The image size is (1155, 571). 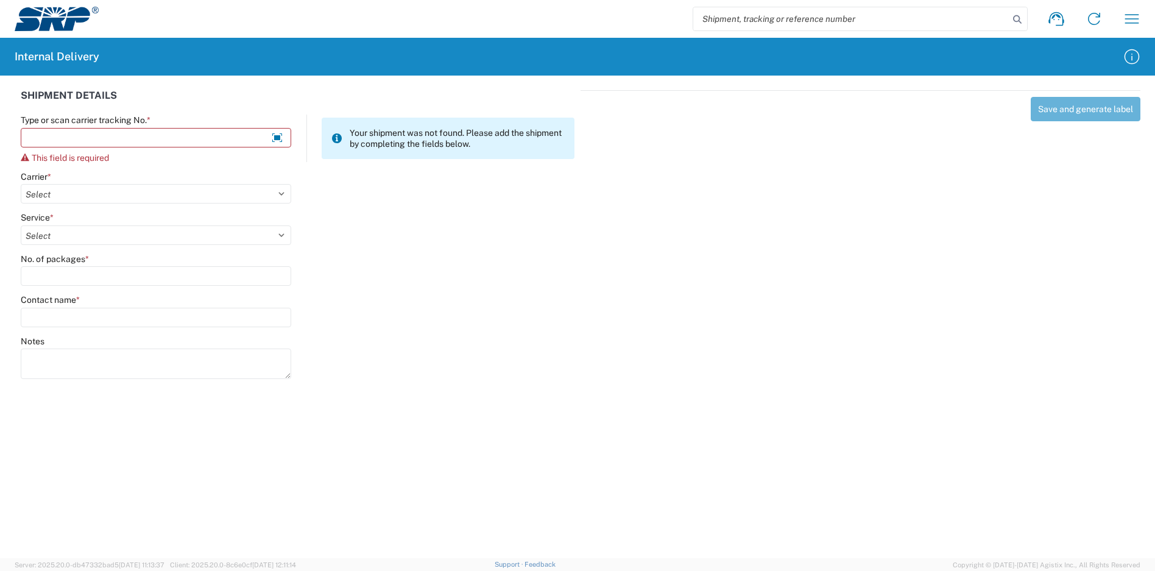 I want to click on span: This field is required, so click(x=70, y=158).